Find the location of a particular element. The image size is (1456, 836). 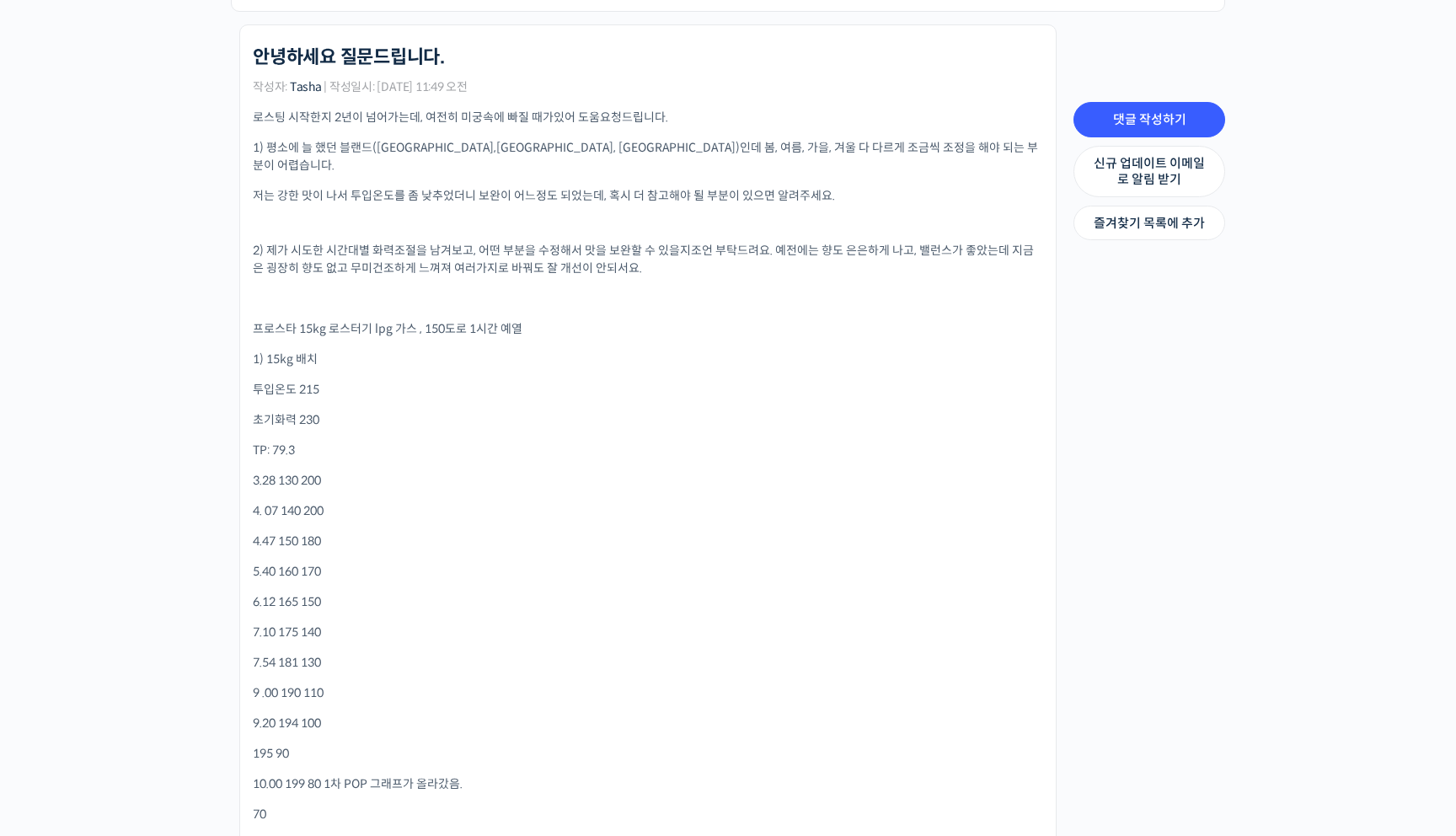

a: 댓글 작성하기 is located at coordinates (1149, 120).